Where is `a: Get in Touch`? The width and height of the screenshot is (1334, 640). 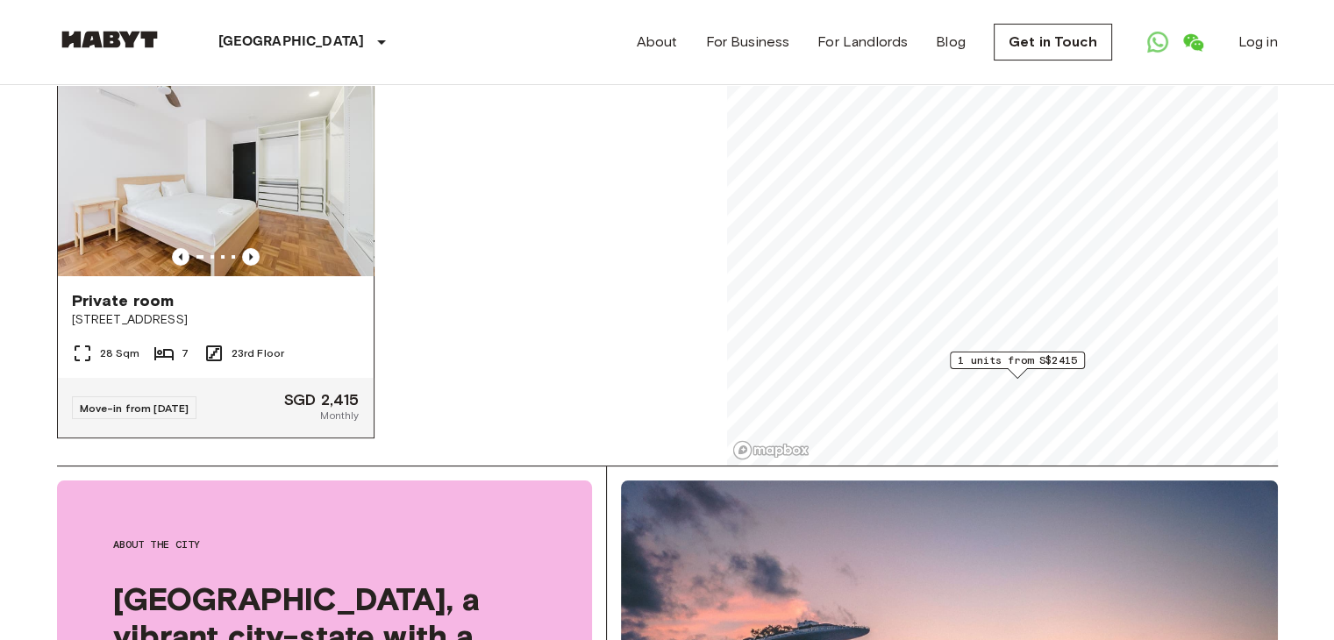 a: Get in Touch is located at coordinates (1053, 42).